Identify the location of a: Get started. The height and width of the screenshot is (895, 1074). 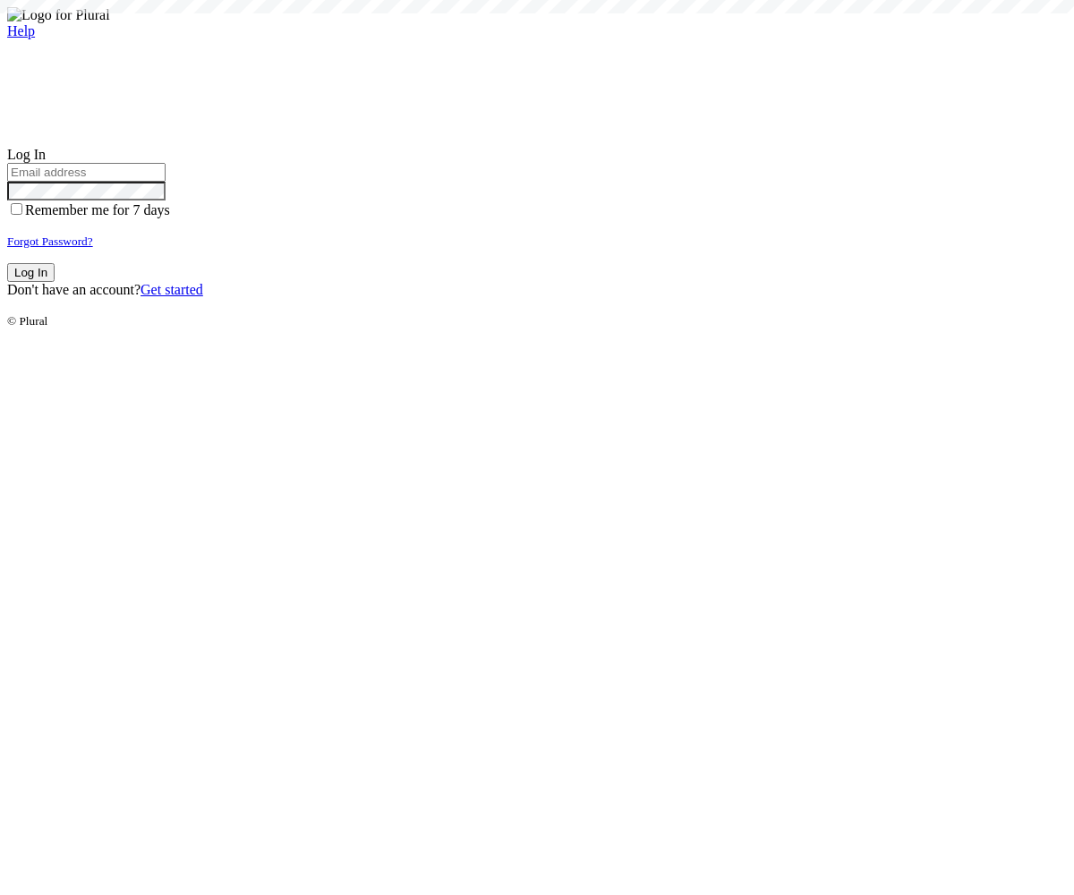
(172, 289).